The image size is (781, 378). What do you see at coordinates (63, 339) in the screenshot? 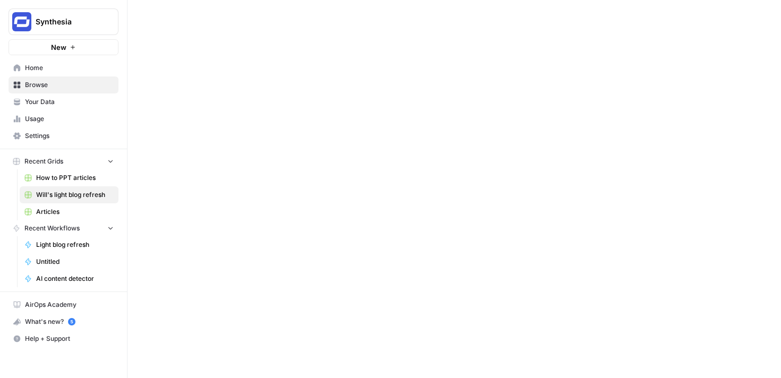
I see `button: Help + Support` at bounding box center [63, 339].